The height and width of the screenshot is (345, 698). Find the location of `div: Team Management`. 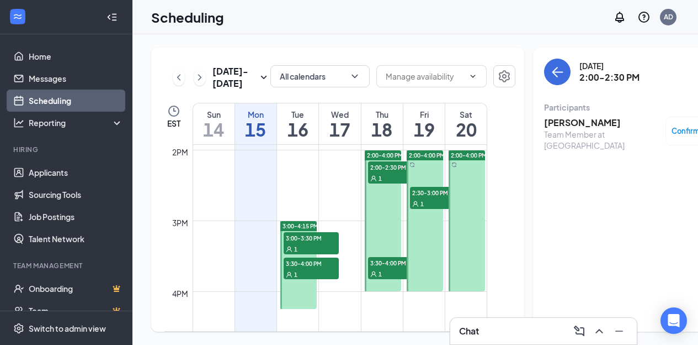

div: Team Management is located at coordinates (67, 265).